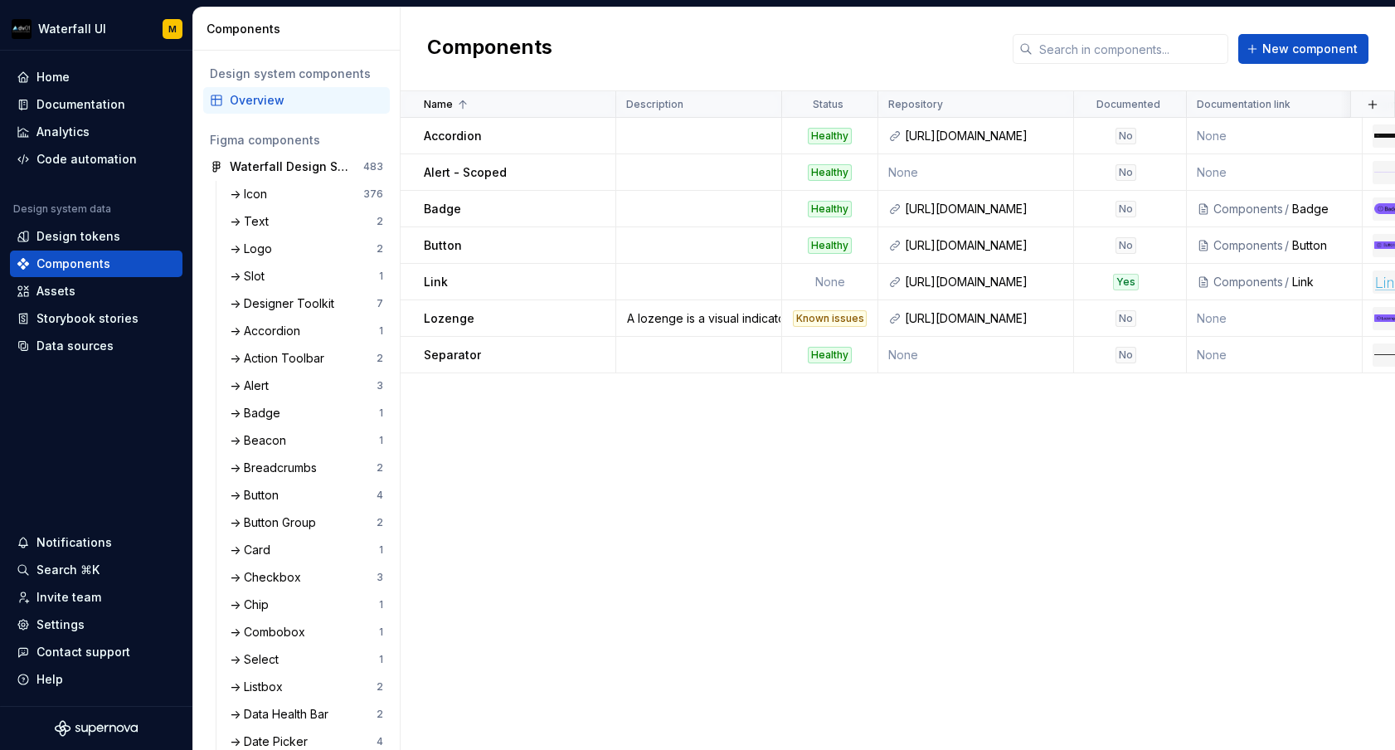 This screenshot has width=1395, height=750. What do you see at coordinates (254, 249) in the screenshot?
I see `div: -> Logo` at bounding box center [254, 249].